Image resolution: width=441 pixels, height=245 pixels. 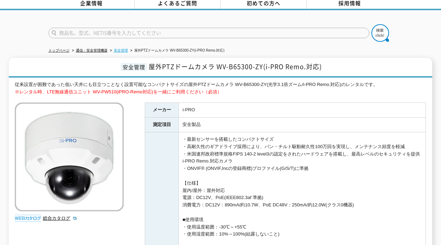 What do you see at coordinates (121, 50) in the screenshot?
I see `a: 安全管理` at bounding box center [121, 50].